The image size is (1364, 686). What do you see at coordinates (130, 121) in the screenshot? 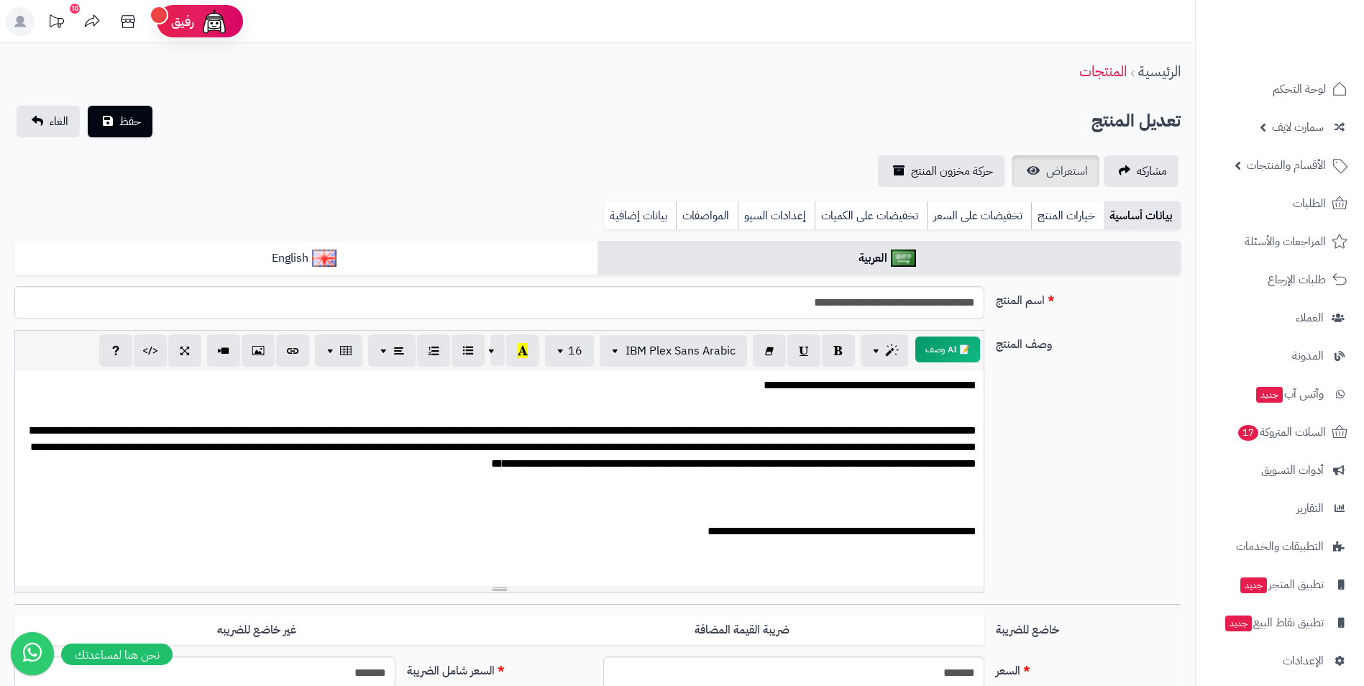
I see `span: حفظ` at bounding box center [130, 121].